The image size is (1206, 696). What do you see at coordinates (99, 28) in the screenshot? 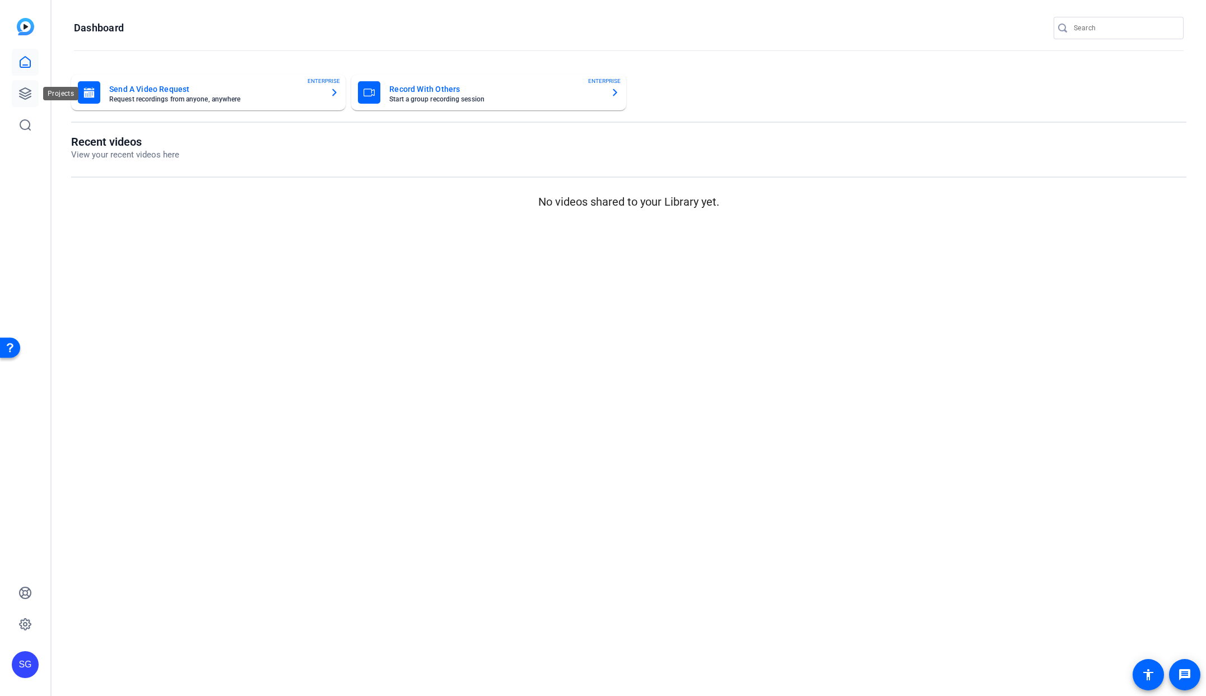
I see `h1: Dashboard` at bounding box center [99, 28].